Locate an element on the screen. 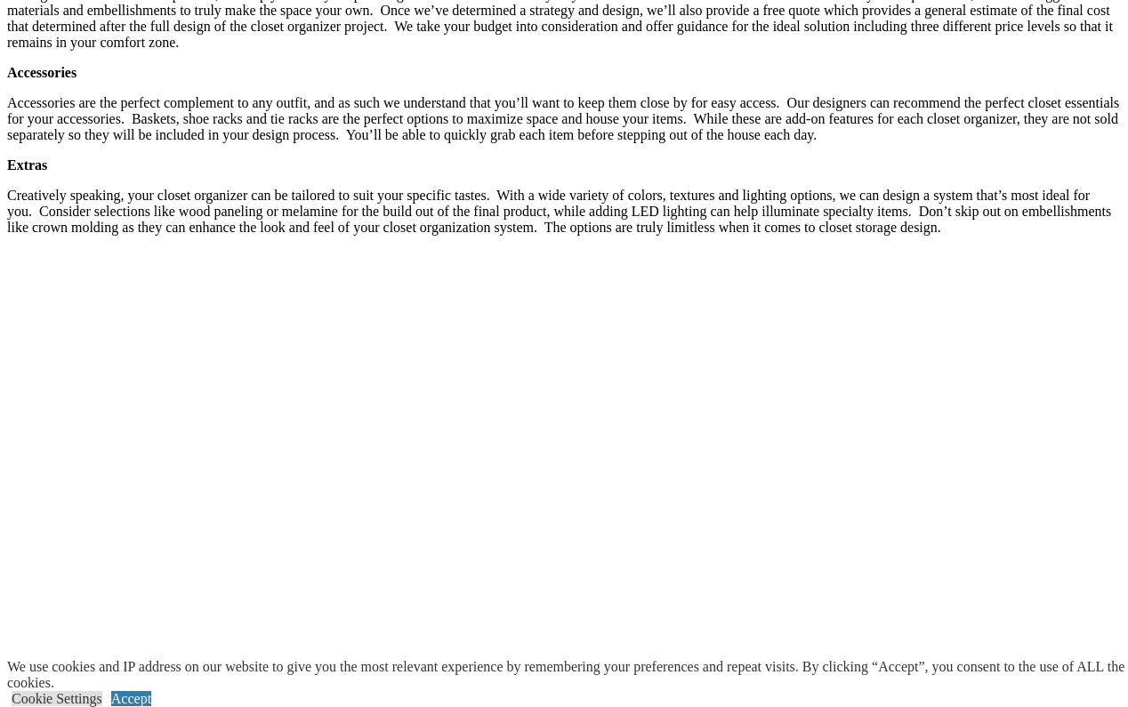  strong: Extras is located at coordinates (27, 165).